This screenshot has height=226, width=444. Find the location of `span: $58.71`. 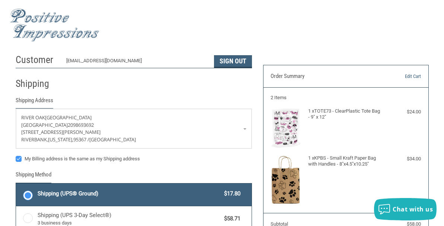

span: $58.71 is located at coordinates (231, 218).